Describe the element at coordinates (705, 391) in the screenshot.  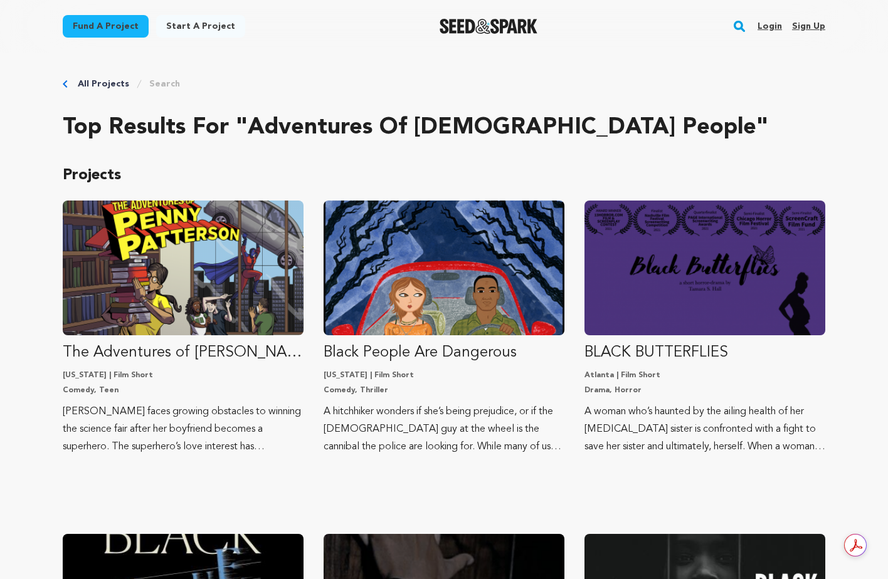
I see `p: Drama, Horror` at that location.